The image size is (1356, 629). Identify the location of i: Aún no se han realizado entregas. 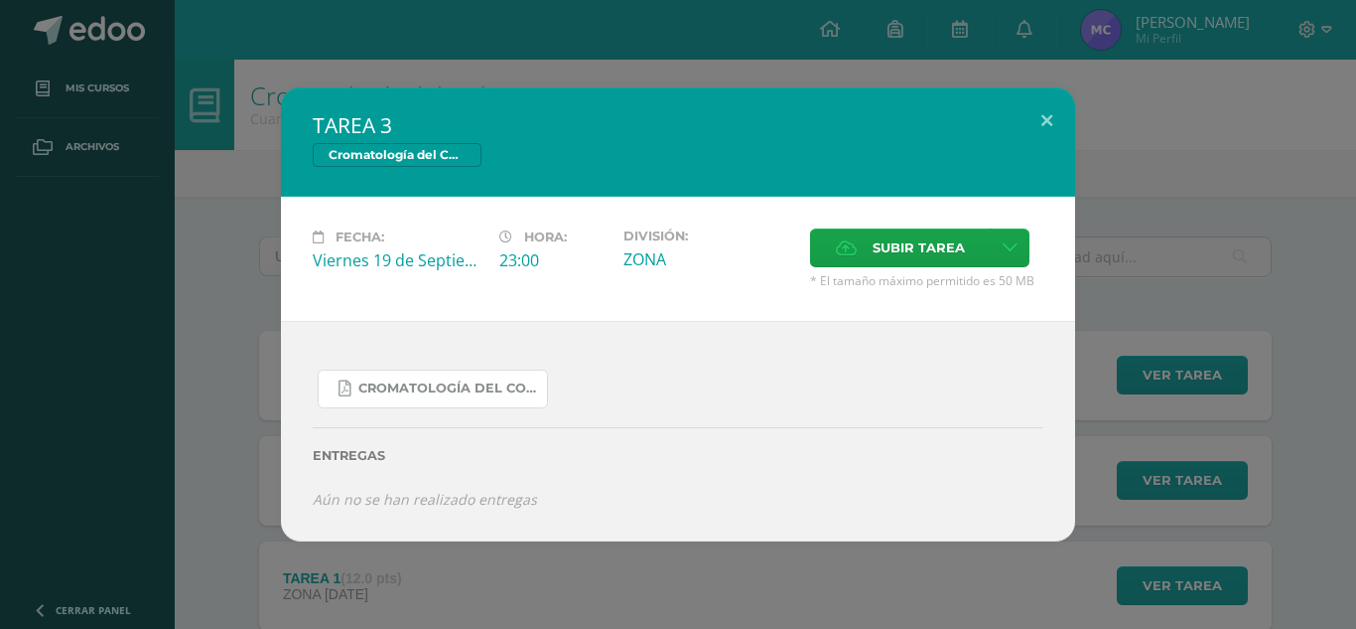
(425, 498).